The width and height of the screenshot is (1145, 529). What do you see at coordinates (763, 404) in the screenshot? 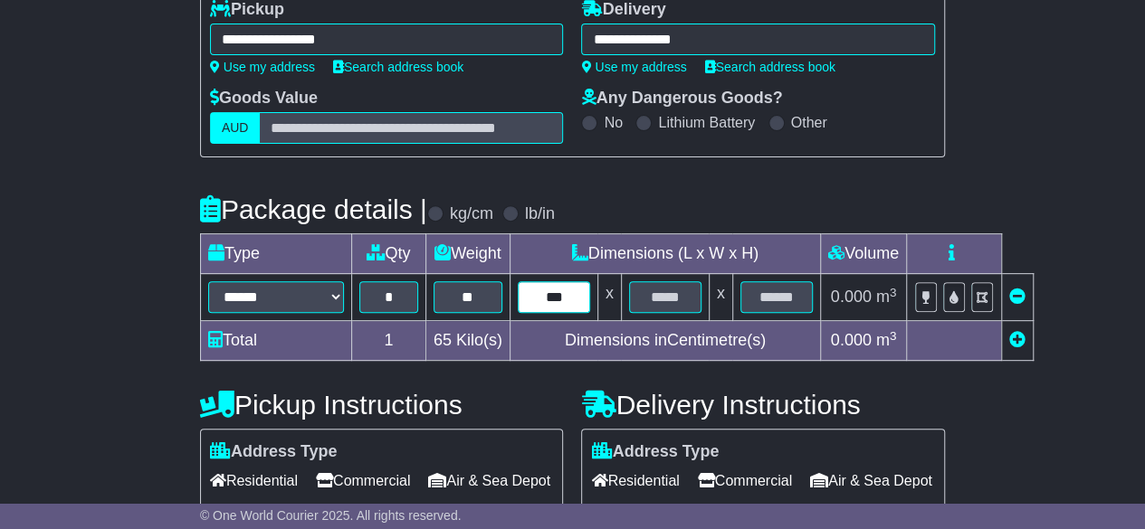
I see `h4: Delivery Instructions` at bounding box center [763, 404].